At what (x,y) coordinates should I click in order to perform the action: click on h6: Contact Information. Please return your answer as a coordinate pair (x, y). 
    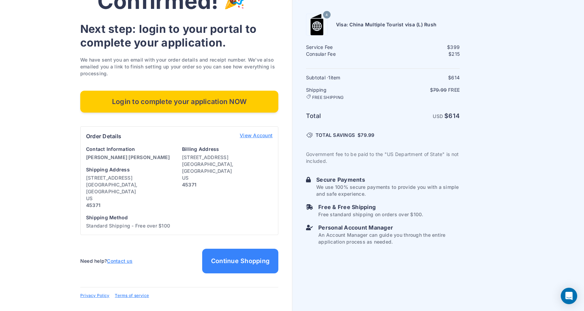
    Looking at the image, I should click on (131, 149).